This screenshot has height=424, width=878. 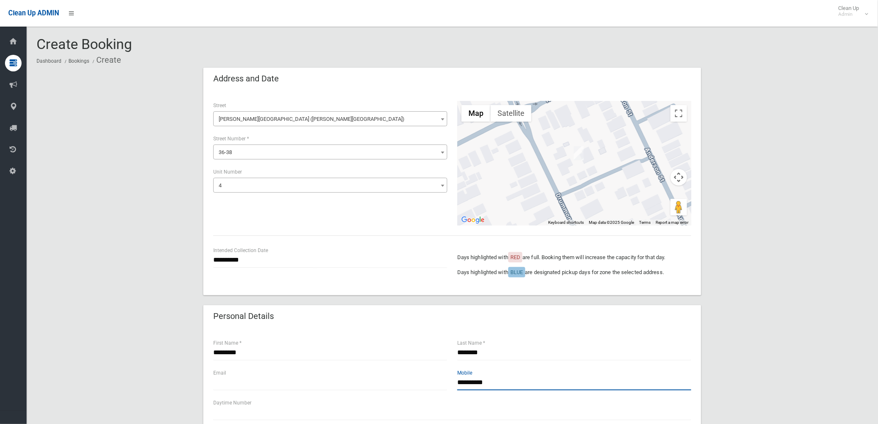 I want to click on span: BLUE, so click(x=517, y=272).